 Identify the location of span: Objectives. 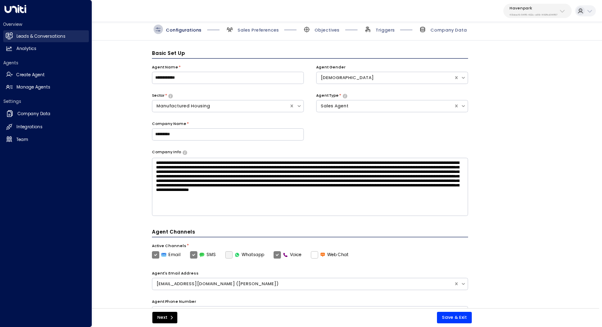
(327, 30).